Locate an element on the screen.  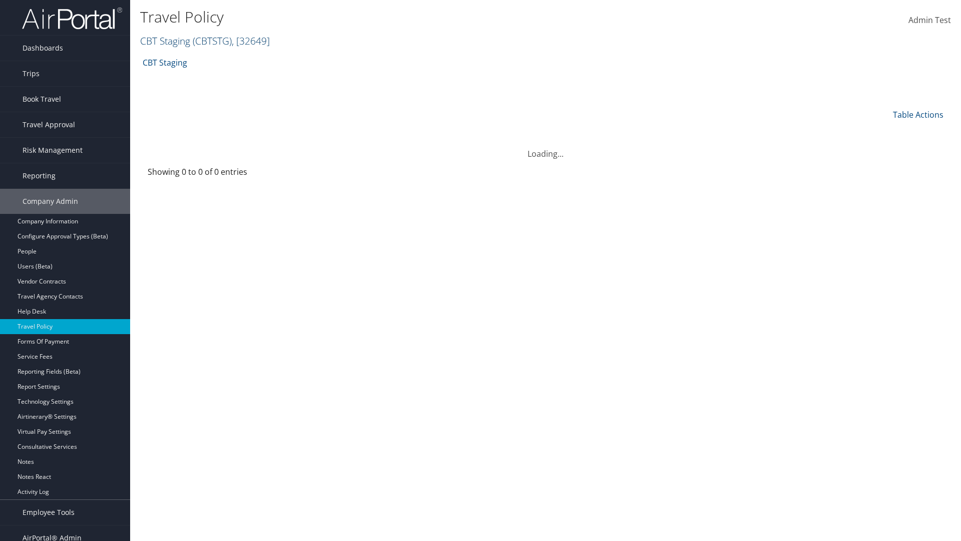
span: Admin Test is located at coordinates (930, 20).